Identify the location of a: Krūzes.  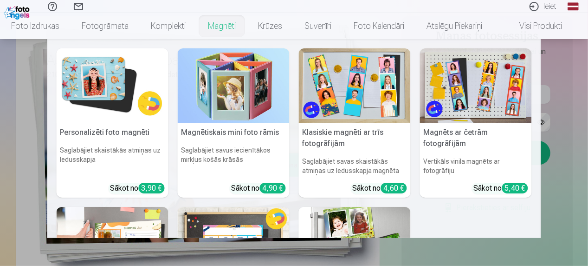
(270, 26).